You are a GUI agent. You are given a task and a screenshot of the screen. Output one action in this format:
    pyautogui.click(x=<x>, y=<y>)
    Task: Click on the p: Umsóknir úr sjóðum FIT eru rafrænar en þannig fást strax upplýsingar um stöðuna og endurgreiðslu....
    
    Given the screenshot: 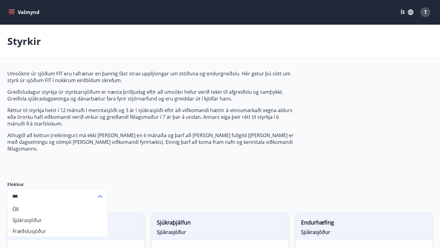 What is the action you would take?
    pyautogui.click(x=151, y=77)
    